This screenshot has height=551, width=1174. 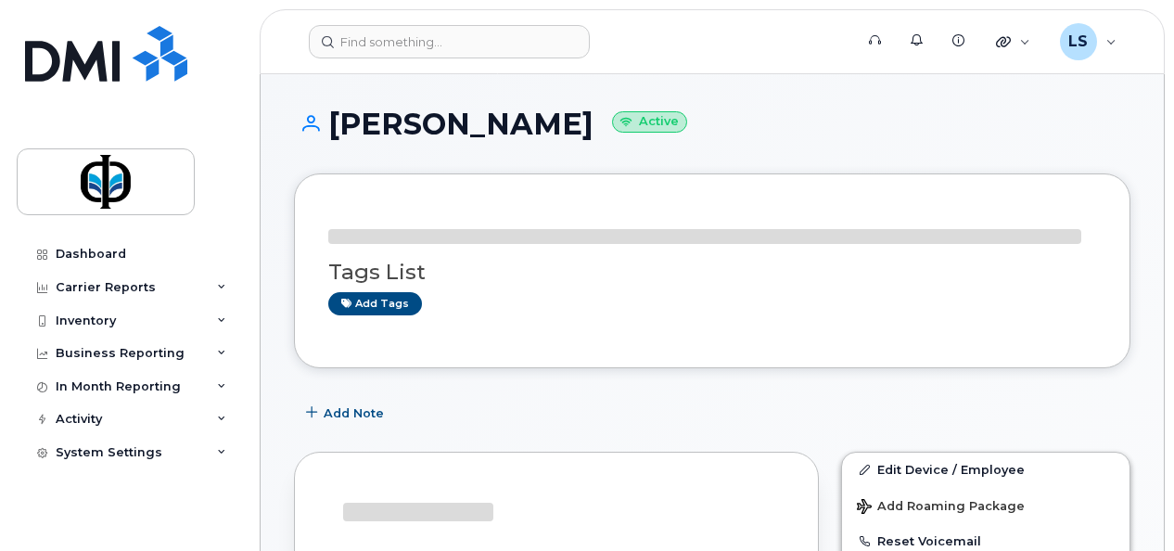 I want to click on h3: Tags List, so click(x=712, y=272).